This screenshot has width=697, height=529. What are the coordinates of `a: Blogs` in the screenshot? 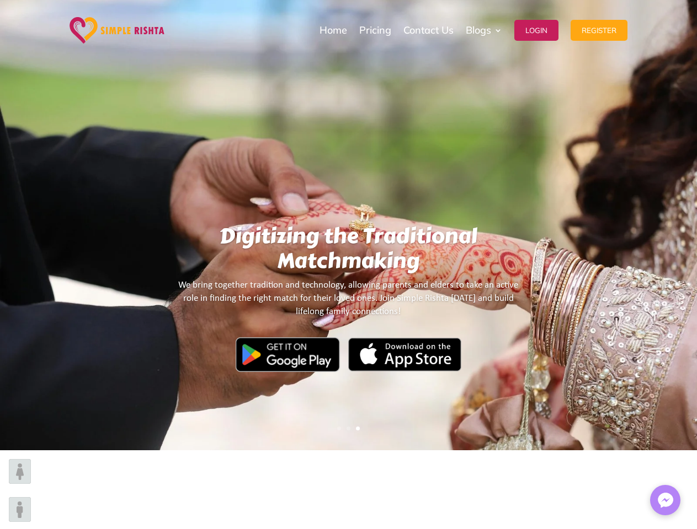 It's located at (484, 30).